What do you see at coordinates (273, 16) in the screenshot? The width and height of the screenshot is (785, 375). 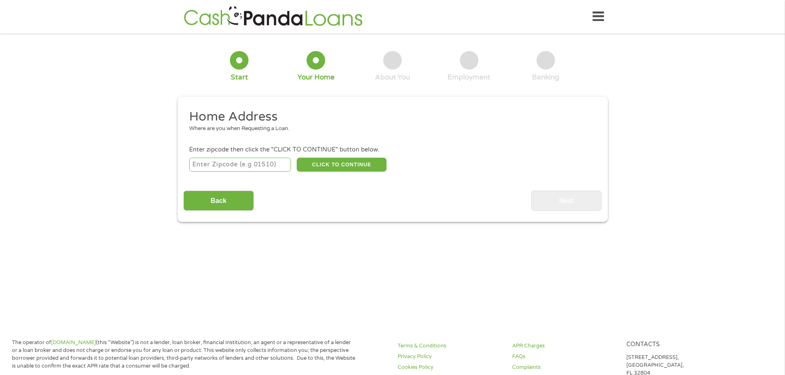 I see `img: GetLoanNow Logo` at bounding box center [273, 16].